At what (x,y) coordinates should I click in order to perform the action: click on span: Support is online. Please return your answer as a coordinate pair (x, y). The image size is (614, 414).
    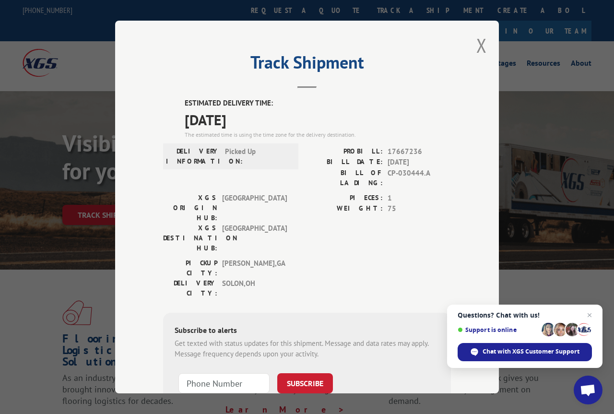
    Looking at the image, I should click on (498, 329).